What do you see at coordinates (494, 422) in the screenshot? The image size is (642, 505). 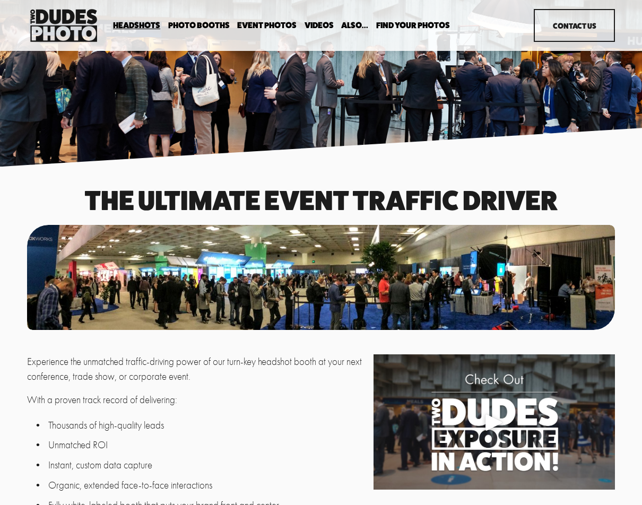 I see `div: Play` at bounding box center [494, 422].